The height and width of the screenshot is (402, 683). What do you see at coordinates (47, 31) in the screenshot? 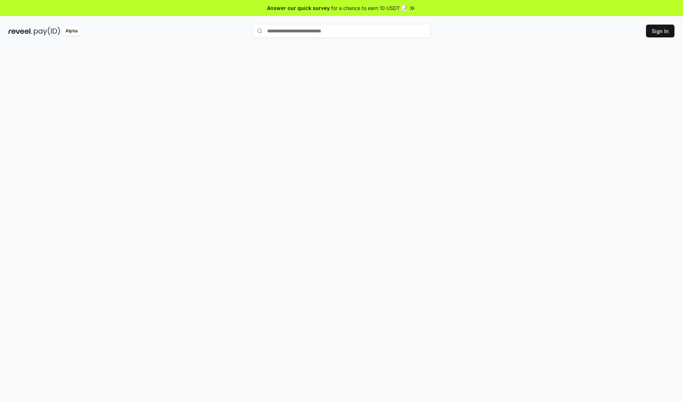
I see `img: pay_id` at bounding box center [47, 31].